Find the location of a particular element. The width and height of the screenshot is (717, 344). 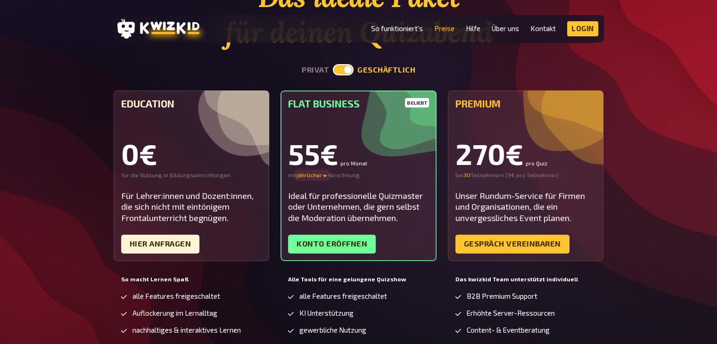

a: Über uns is located at coordinates (505, 28).